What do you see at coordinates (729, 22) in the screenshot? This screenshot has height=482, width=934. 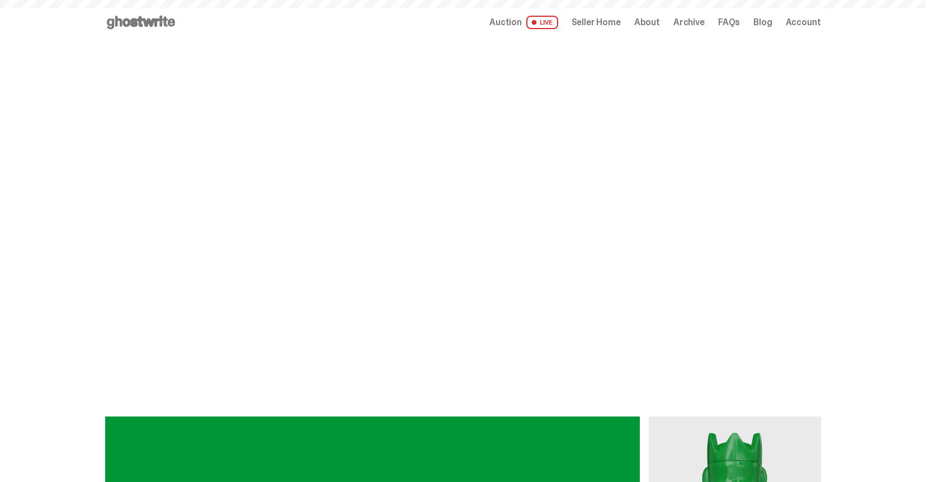 I see `a: FAQs` at bounding box center [729, 22].